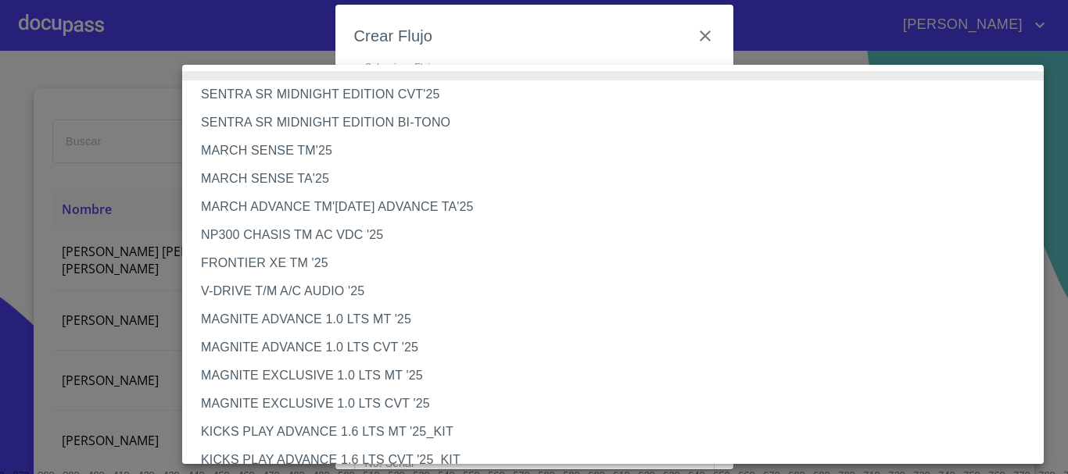  Describe the element at coordinates (618, 292) in the screenshot. I see `li: V-DRIVE T/M A/C AUDIO '25` at that location.